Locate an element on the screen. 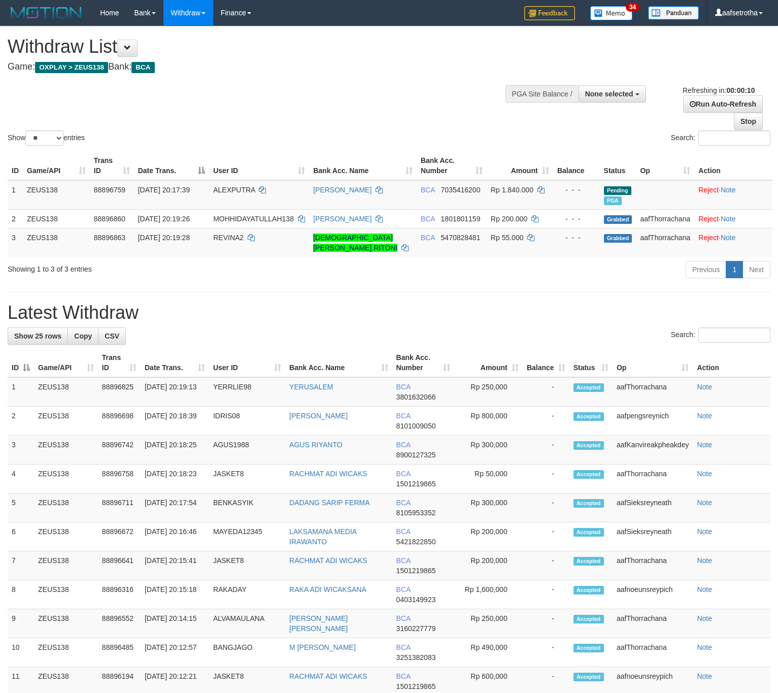 This screenshot has height=693, width=778. span: Copy 5470828481 to clipboard is located at coordinates (461, 238).